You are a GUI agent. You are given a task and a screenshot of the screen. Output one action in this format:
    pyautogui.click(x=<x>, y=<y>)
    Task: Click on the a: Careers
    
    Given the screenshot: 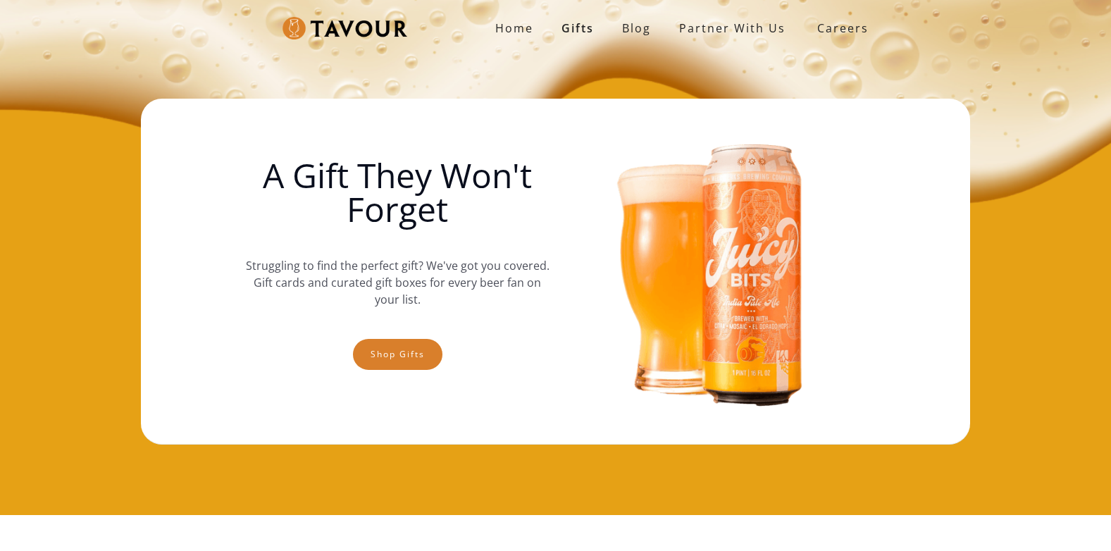 What is the action you would take?
    pyautogui.click(x=839, y=28)
    